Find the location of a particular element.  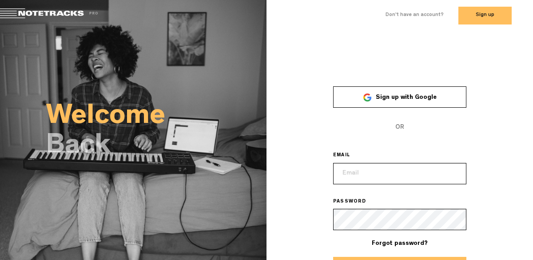

span: OR is located at coordinates (400, 127).